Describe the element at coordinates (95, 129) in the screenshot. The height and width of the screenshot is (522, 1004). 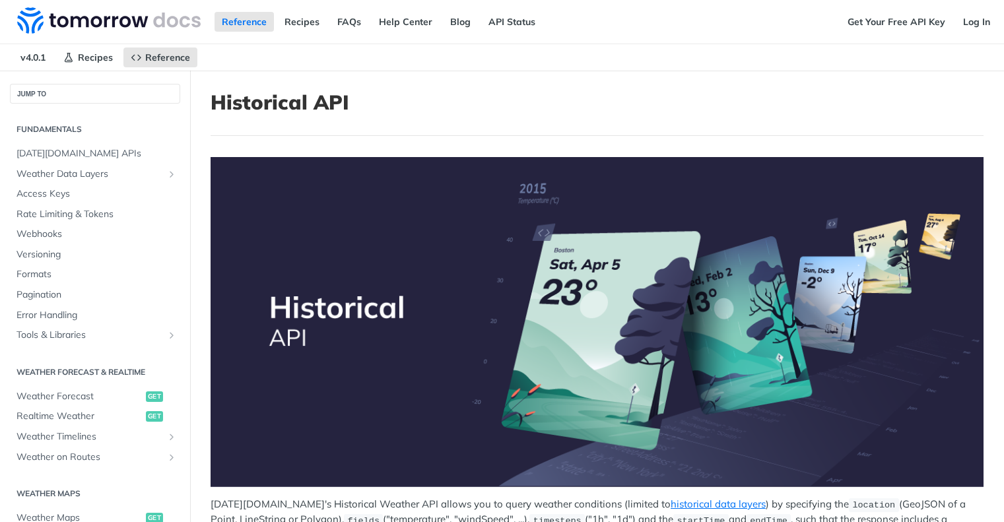
I see `h2: Fundamentals` at that location.